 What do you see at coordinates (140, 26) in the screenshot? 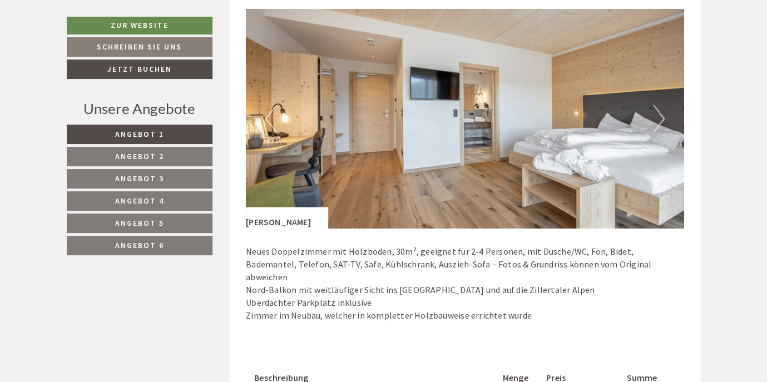
I see `a: Zur Website` at bounding box center [140, 26].